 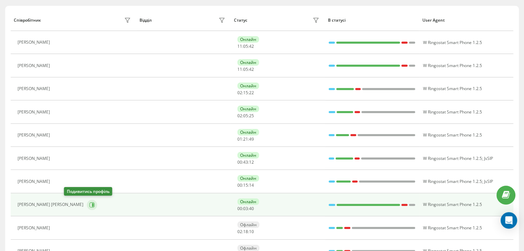 What do you see at coordinates (372, 20) in the screenshot?
I see `div: В статусі` at bounding box center [372, 20].